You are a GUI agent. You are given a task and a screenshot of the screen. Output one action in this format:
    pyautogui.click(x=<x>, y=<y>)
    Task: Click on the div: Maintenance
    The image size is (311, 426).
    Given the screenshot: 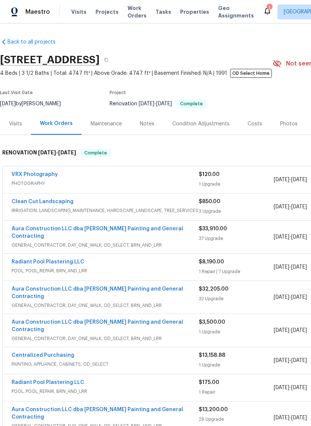 What is the action you would take?
    pyautogui.click(x=106, y=124)
    